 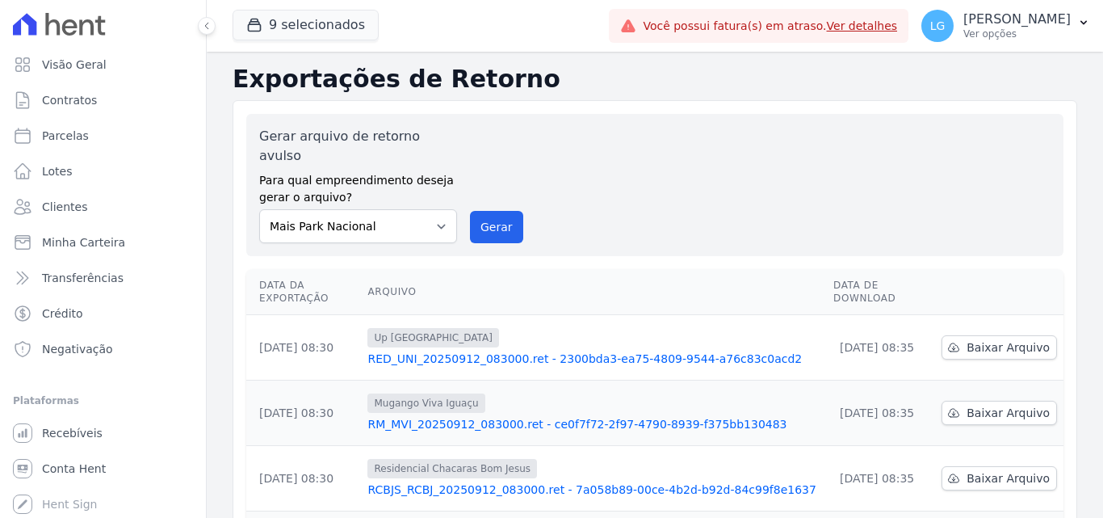 I want to click on span: LG, so click(x=937, y=26).